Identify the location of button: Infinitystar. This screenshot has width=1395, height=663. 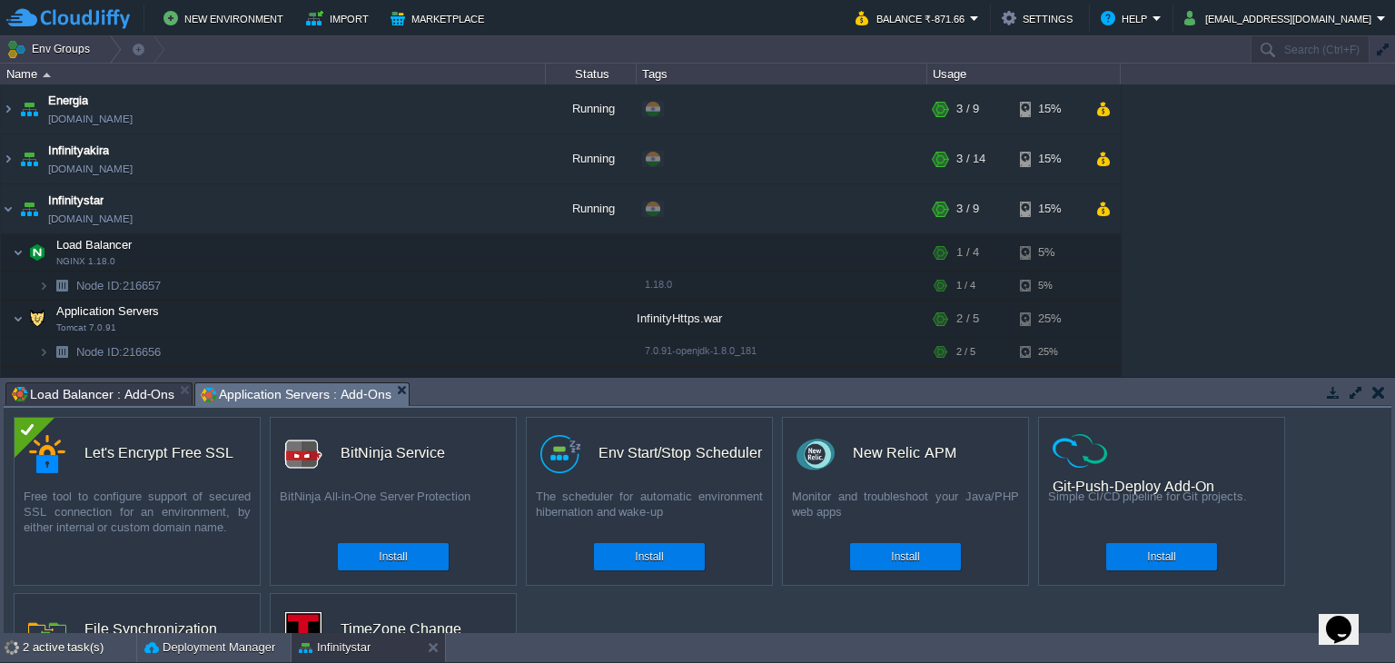
(334, 647).